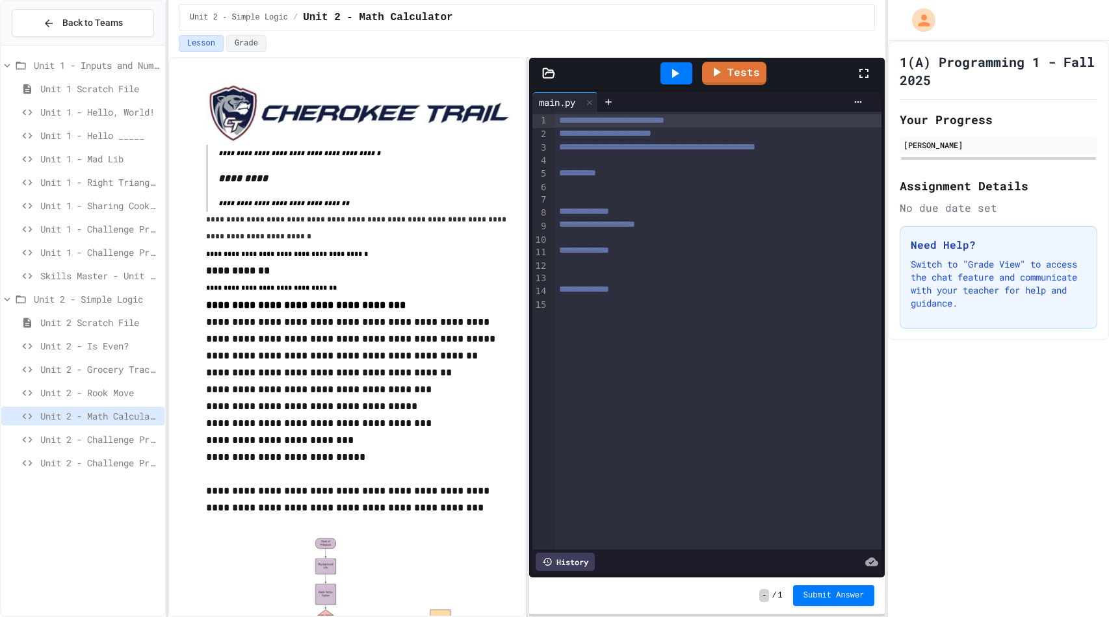 The height and width of the screenshot is (617, 1109). Describe the element at coordinates (99, 463) in the screenshot. I see `span: Unit 2 - Challenge Project - Colors on Chessboard` at that location.